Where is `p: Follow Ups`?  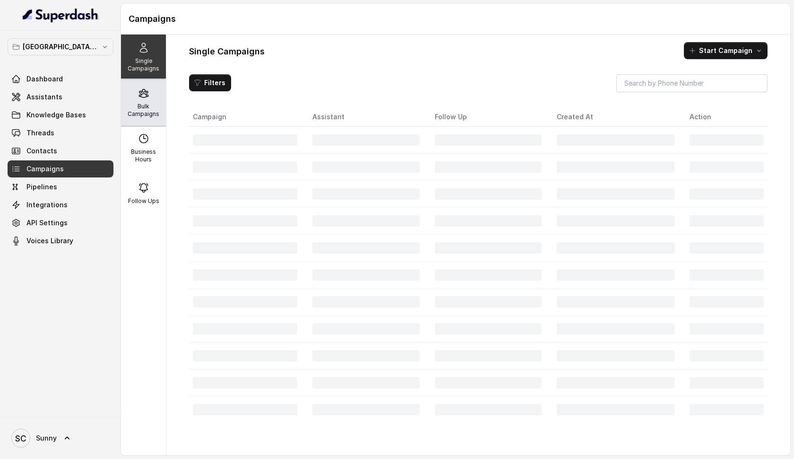 p: Follow Ups is located at coordinates (144, 201).